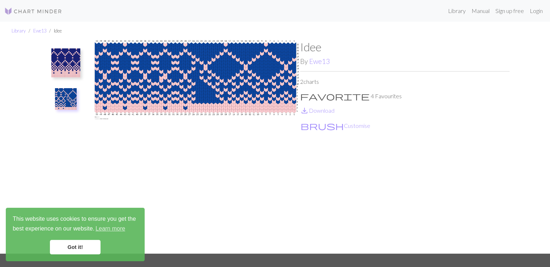 This screenshot has width=550, height=267. I want to click on a: dismiss cookie message, so click(75, 247).